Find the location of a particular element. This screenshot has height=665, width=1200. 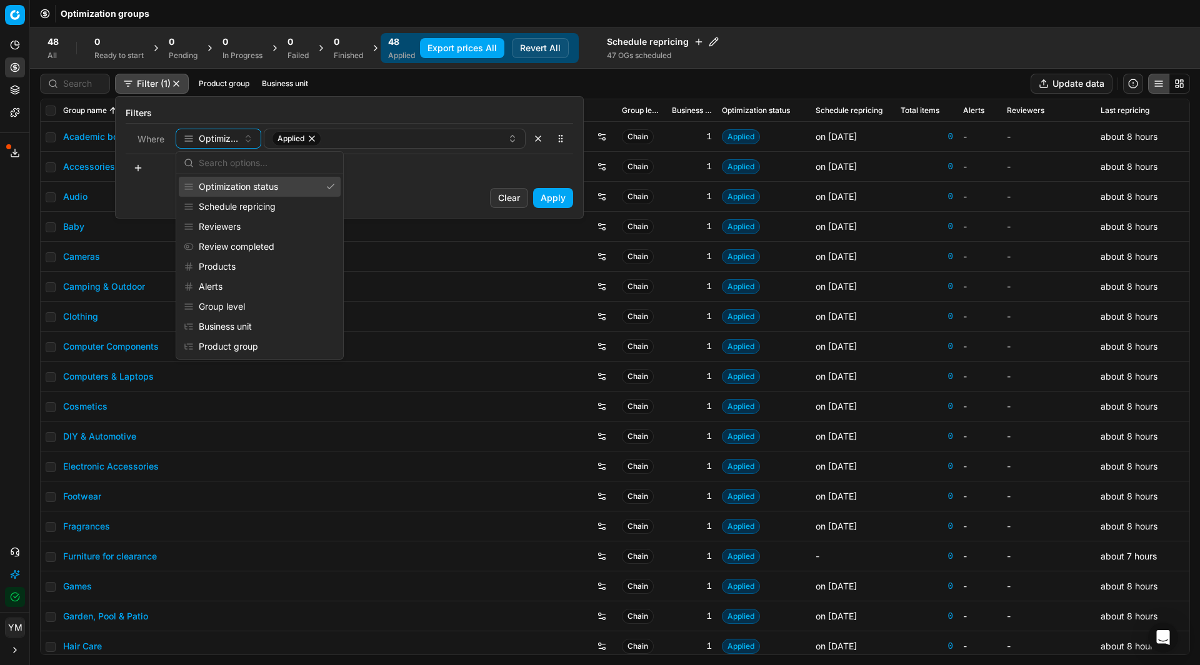

div: Suggestions is located at coordinates (259, 267).